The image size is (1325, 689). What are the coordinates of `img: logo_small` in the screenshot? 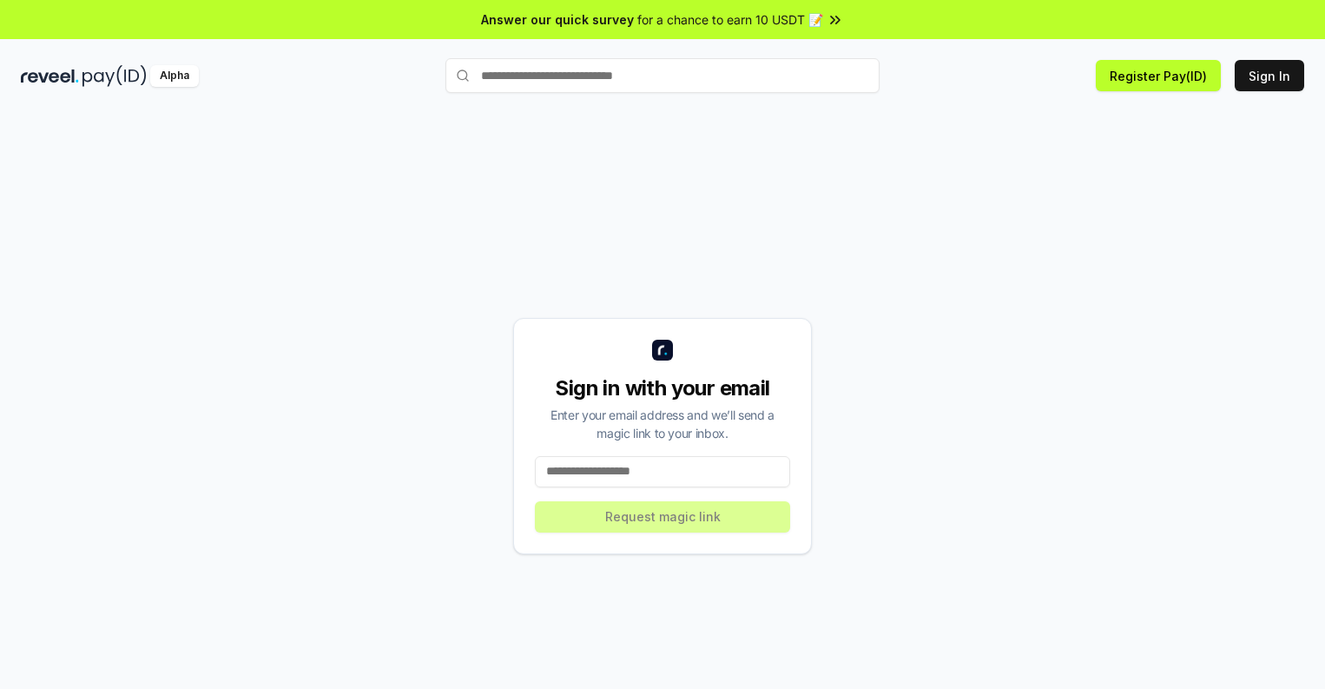 It's located at (662, 350).